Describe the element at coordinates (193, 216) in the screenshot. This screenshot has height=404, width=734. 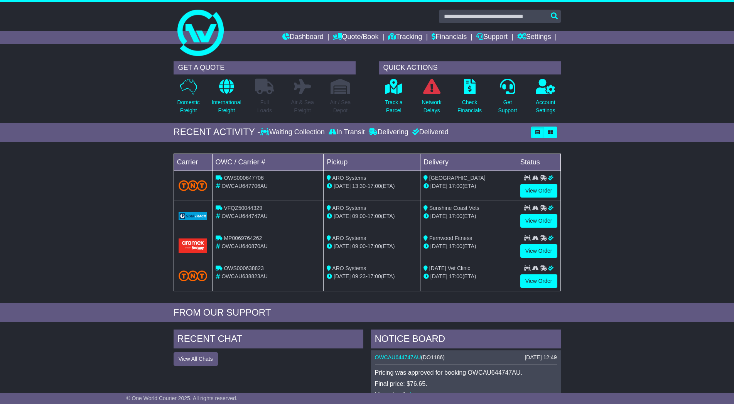
I see `img: GetCarrierServiceLogo` at that location.